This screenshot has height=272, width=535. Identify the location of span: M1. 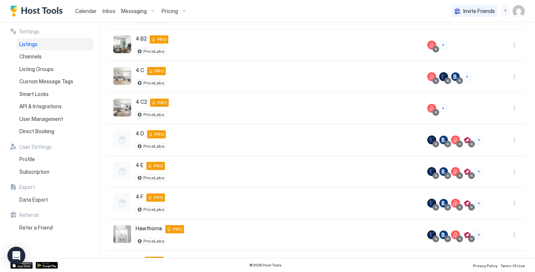
(139, 260).